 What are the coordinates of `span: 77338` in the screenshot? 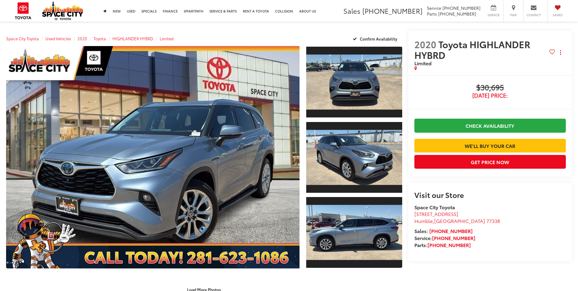 It's located at (493, 220).